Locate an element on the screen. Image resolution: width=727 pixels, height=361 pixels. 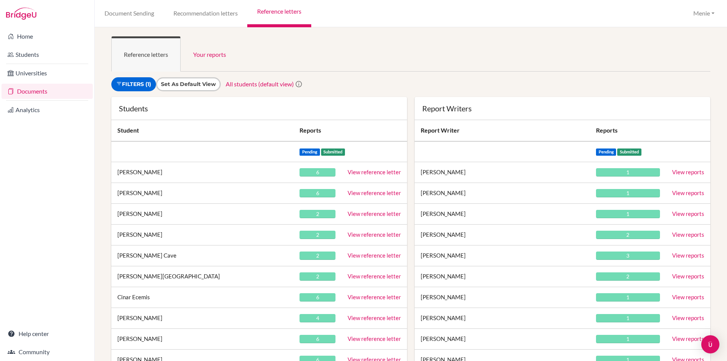
td: Cinar Ecemis is located at coordinates (202, 297).